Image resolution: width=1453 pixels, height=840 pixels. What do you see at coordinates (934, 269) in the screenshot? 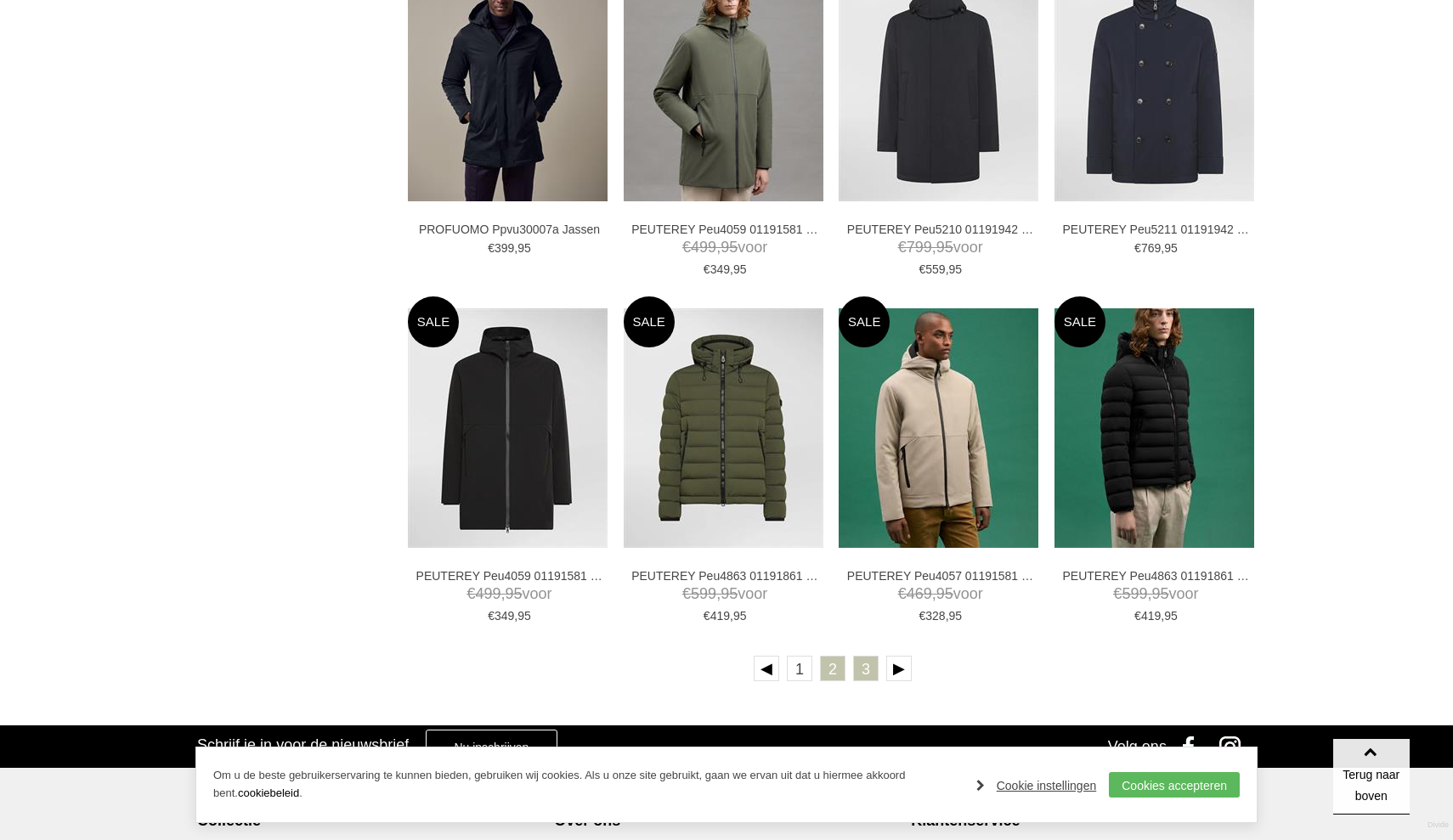
I see `span: 559` at bounding box center [934, 269].